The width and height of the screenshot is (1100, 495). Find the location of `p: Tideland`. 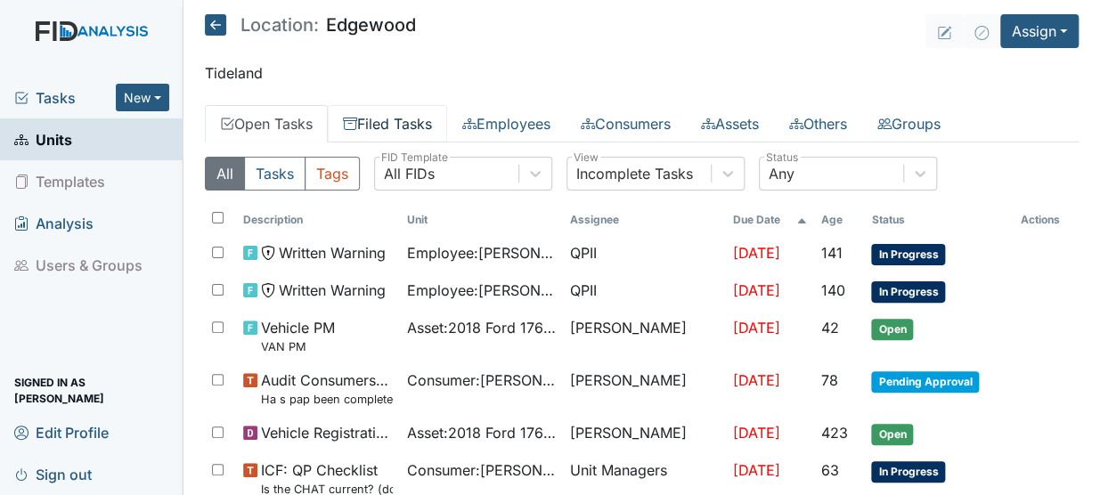

p: Tideland is located at coordinates (641, 73).